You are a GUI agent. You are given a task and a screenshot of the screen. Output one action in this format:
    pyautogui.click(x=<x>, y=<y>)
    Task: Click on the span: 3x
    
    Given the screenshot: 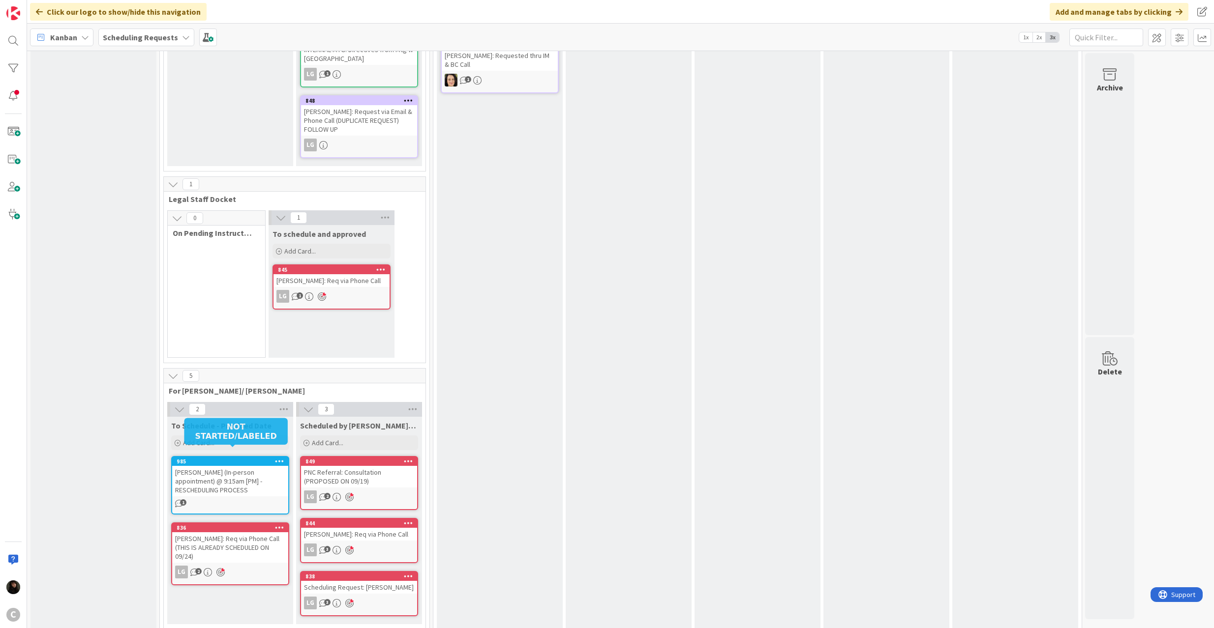 What is the action you would take?
    pyautogui.click(x=1052, y=37)
    